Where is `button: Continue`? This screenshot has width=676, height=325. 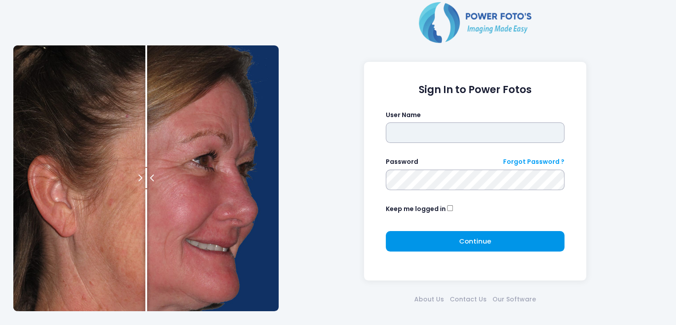 button: Continue is located at coordinates (475, 241).